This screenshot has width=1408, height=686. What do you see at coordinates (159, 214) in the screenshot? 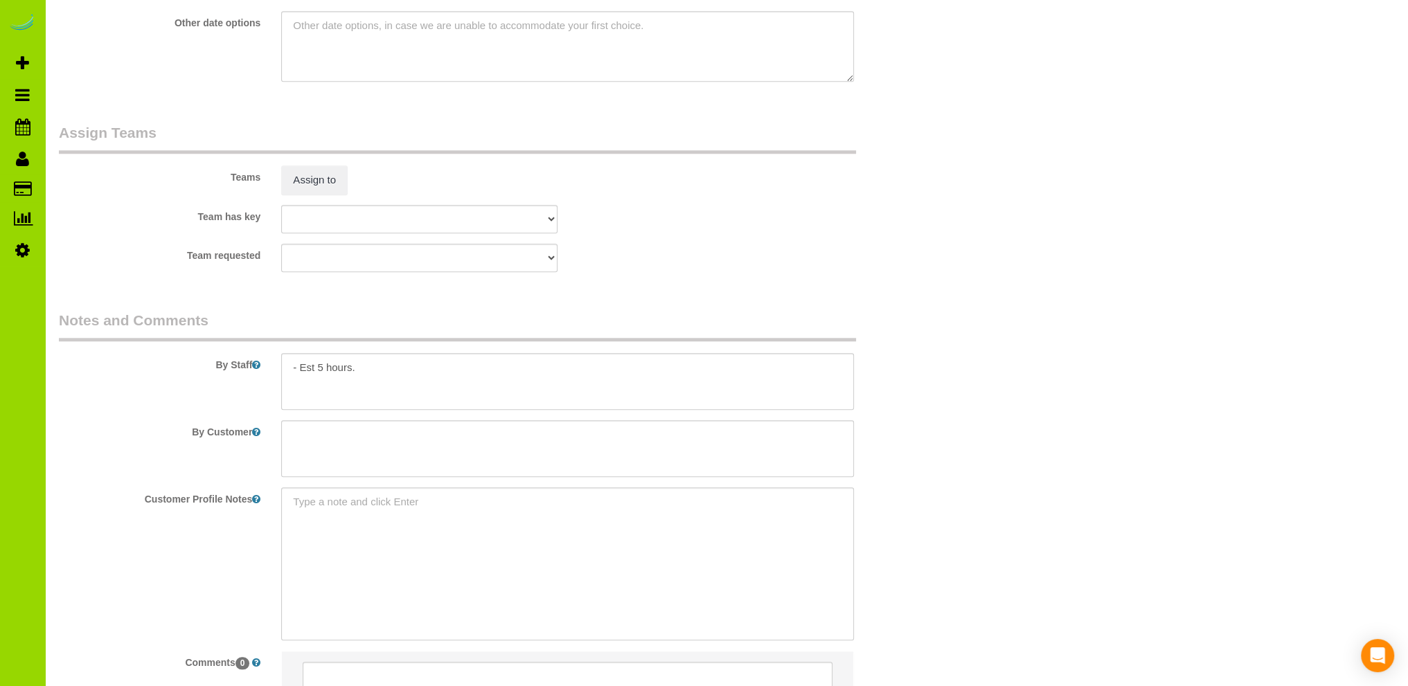
I see `label: Team has key` at bounding box center [159, 214].